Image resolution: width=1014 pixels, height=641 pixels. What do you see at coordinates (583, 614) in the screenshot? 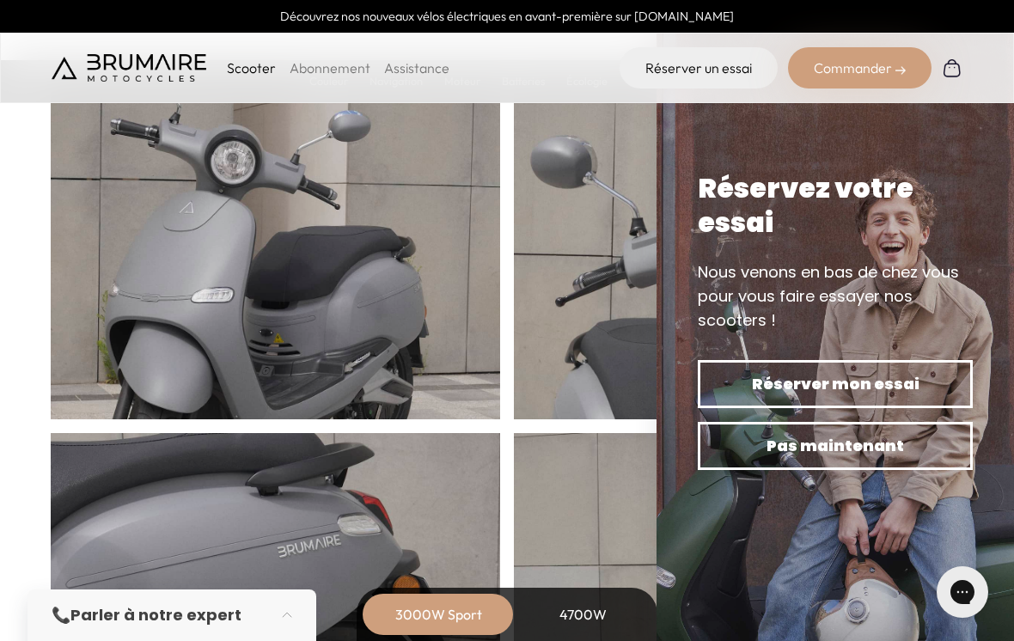
I see `div: 4700W` at bounding box center [583, 614].